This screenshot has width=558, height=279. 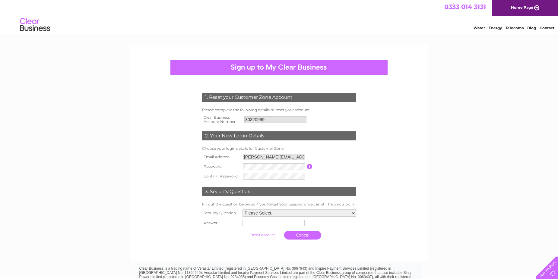 What do you see at coordinates (221, 213) in the screenshot?
I see `th: Security Question` at bounding box center [221, 213].